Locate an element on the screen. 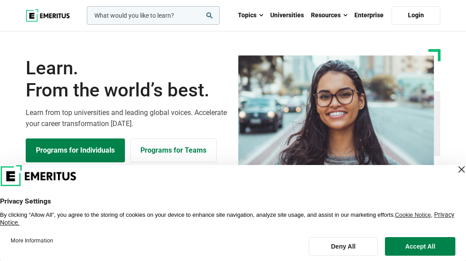 The image size is (466, 261). a: Login is located at coordinates (416, 15).